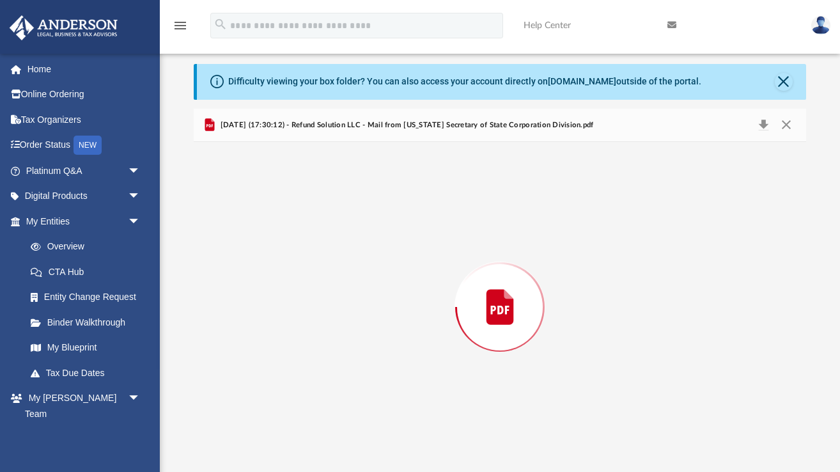 This screenshot has width=840, height=472. I want to click on a: Entity Change Request, so click(89, 297).